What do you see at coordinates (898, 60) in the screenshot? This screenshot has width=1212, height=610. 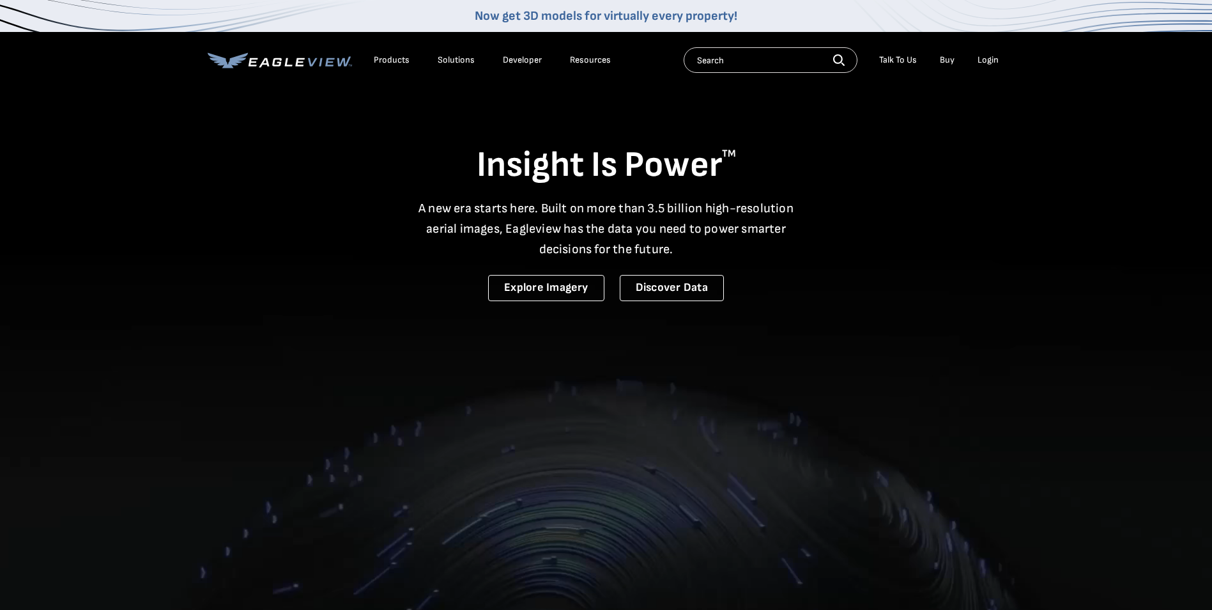 I see `div: Talk To Us` at bounding box center [898, 60].